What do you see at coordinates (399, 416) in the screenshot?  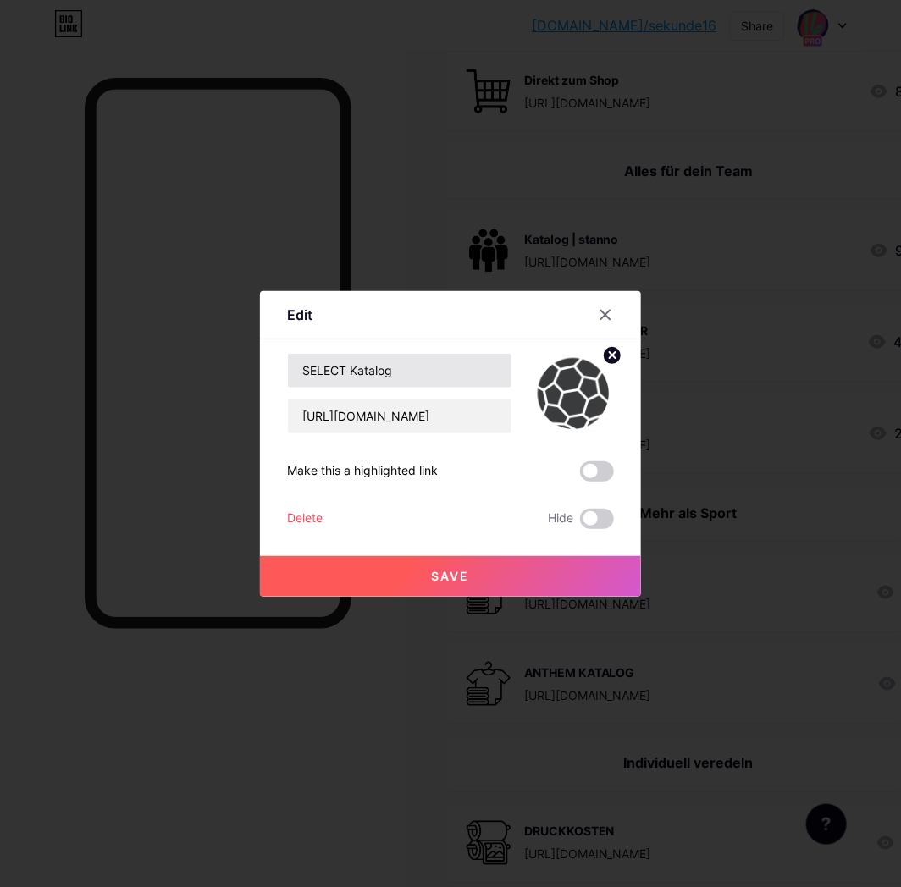 I see `input: URL` at bounding box center [399, 416].